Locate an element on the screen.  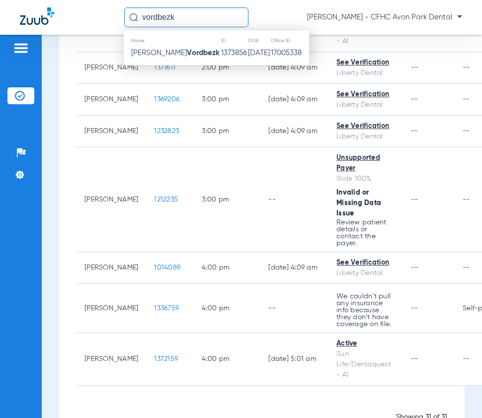
td: 2:00 PM is located at coordinates (227, 68).